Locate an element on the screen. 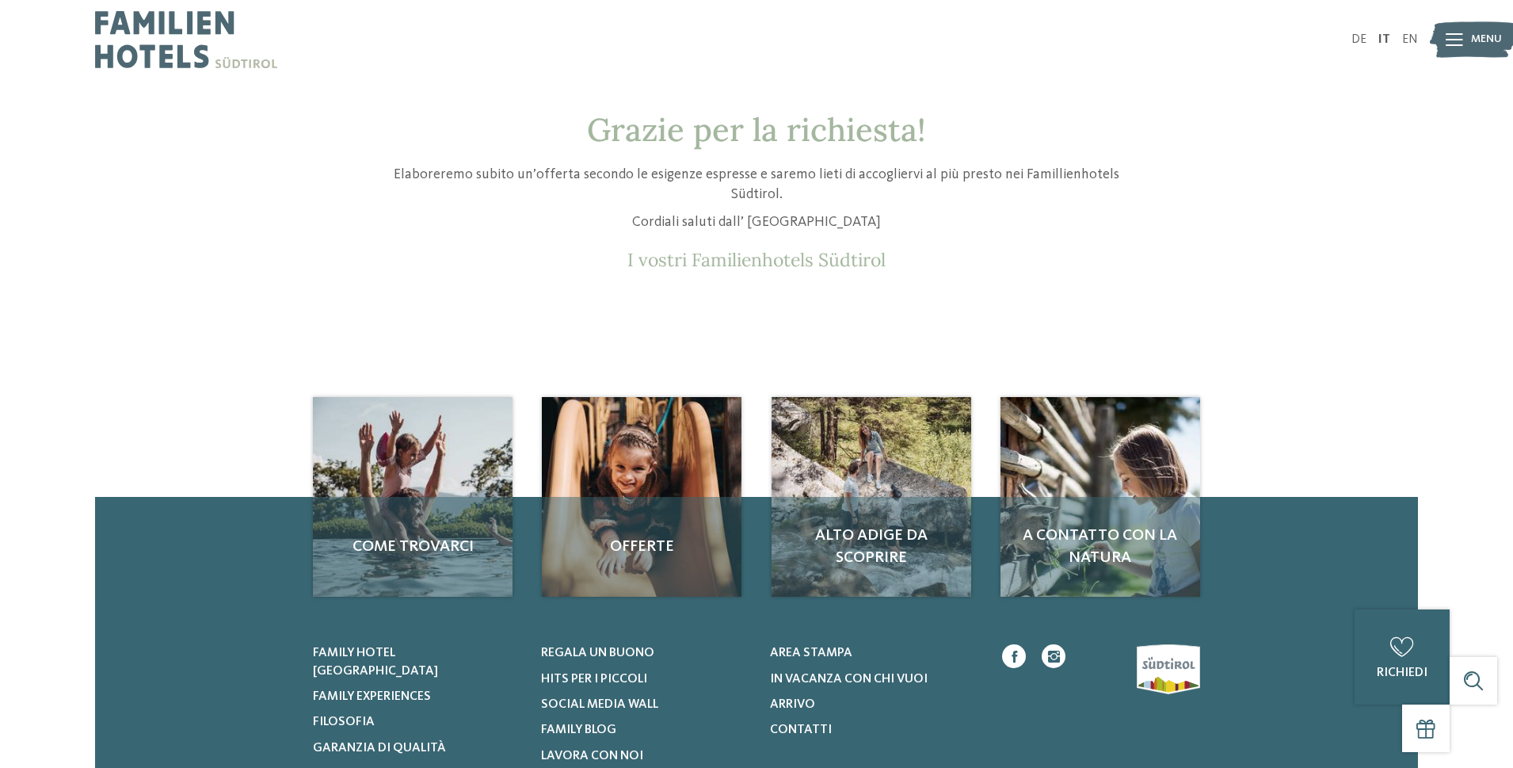 This screenshot has height=768, width=1513. span: Arrivo is located at coordinates (792, 704).